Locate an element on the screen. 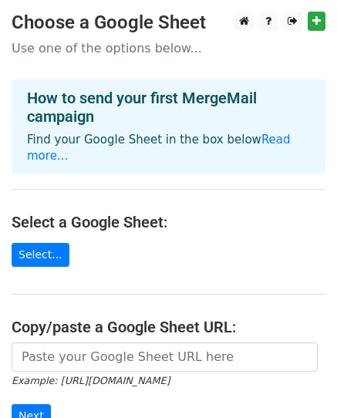 The width and height of the screenshot is (337, 418). h4: How to send your first MergeMail campaign is located at coordinates (168, 107).